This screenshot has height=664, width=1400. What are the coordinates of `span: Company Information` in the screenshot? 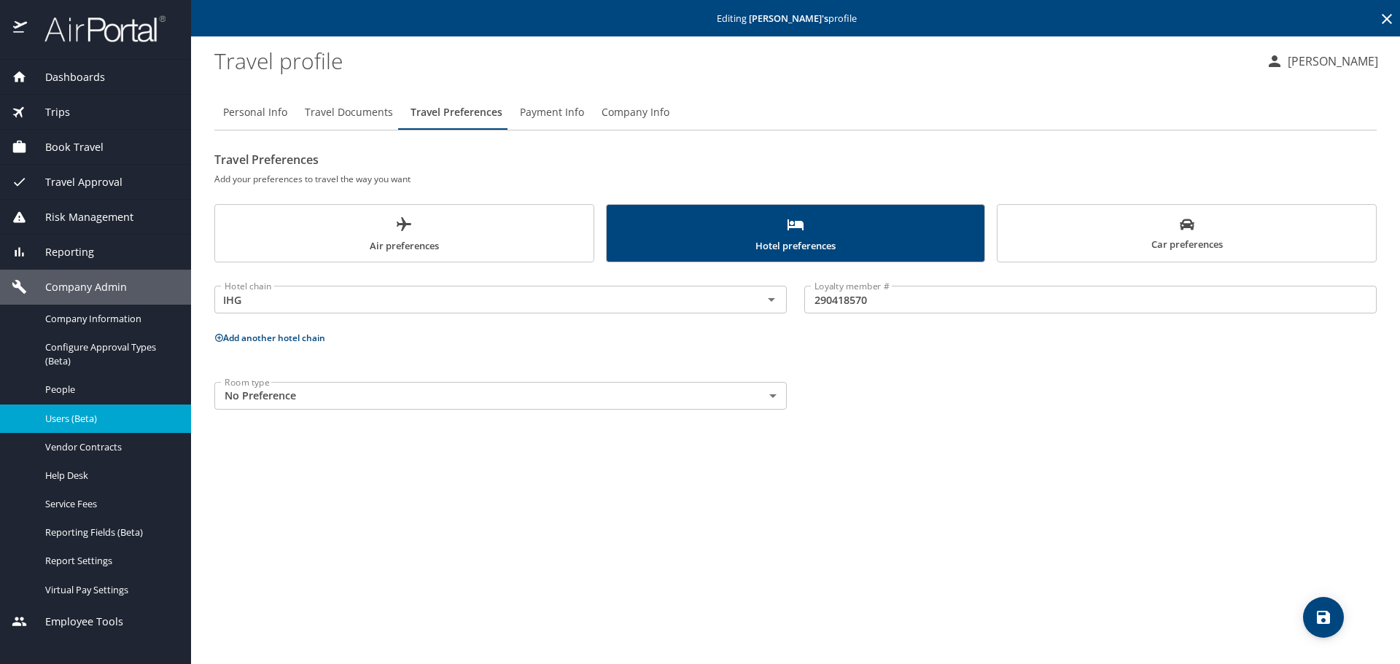 It's located at (109, 319).